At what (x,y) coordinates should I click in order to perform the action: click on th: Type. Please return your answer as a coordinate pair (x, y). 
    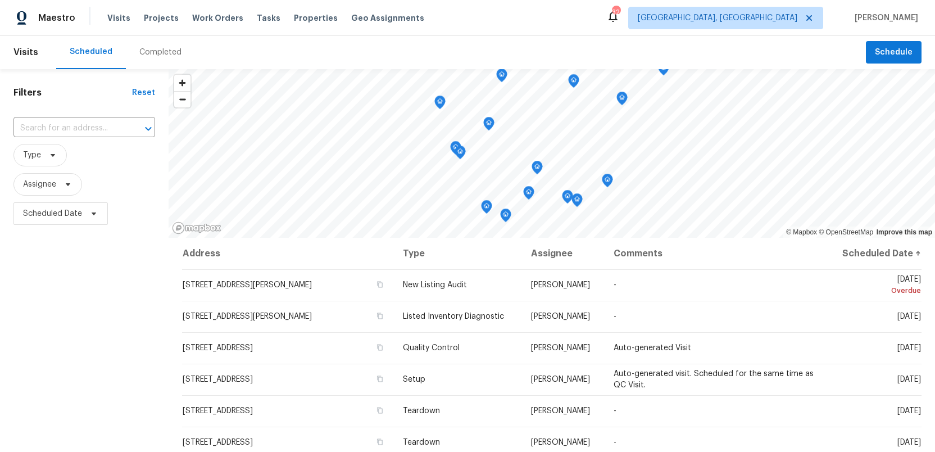
    Looking at the image, I should click on (458, 253).